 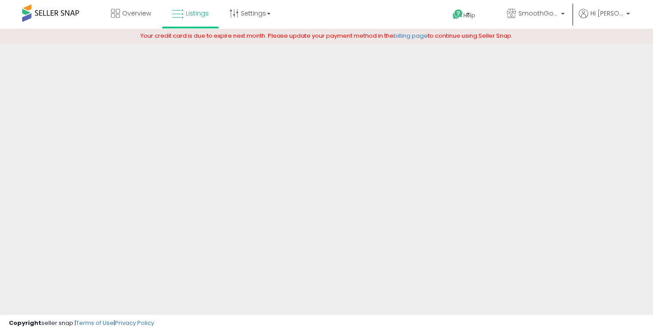 I want to click on a: Terms of Use, so click(x=95, y=323).